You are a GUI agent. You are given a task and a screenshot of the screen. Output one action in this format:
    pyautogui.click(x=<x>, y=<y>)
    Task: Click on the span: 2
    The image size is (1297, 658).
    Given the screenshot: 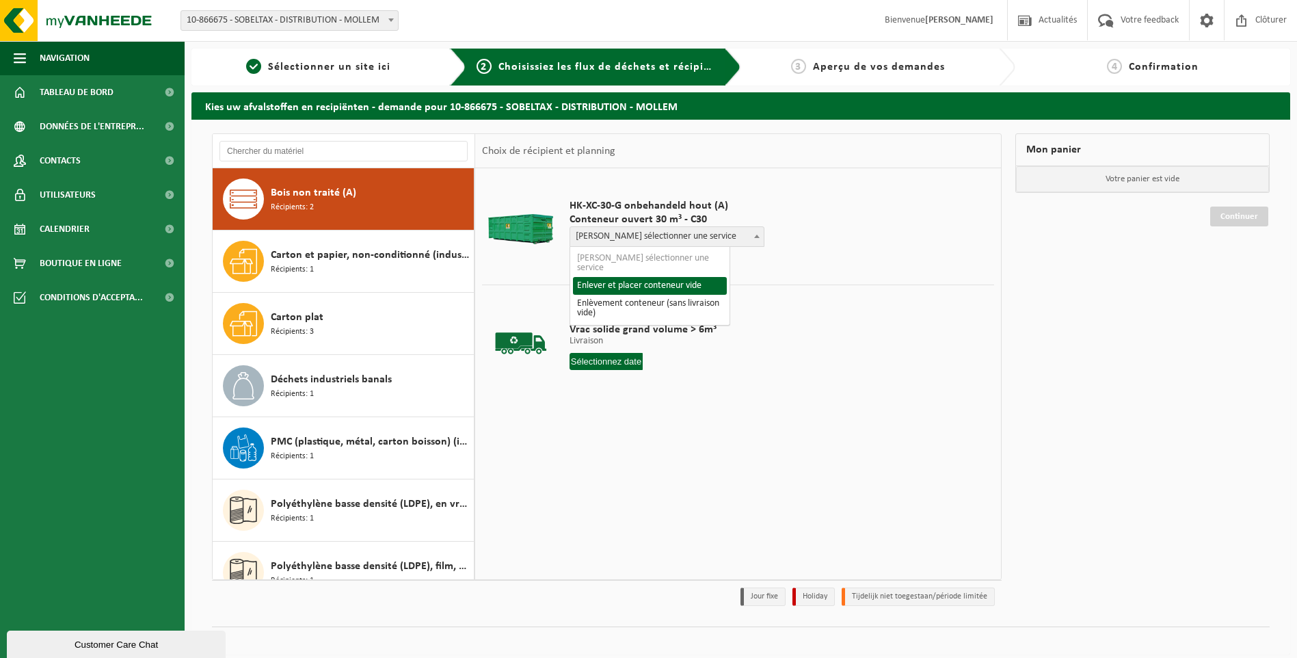 What is the action you would take?
    pyautogui.click(x=484, y=66)
    